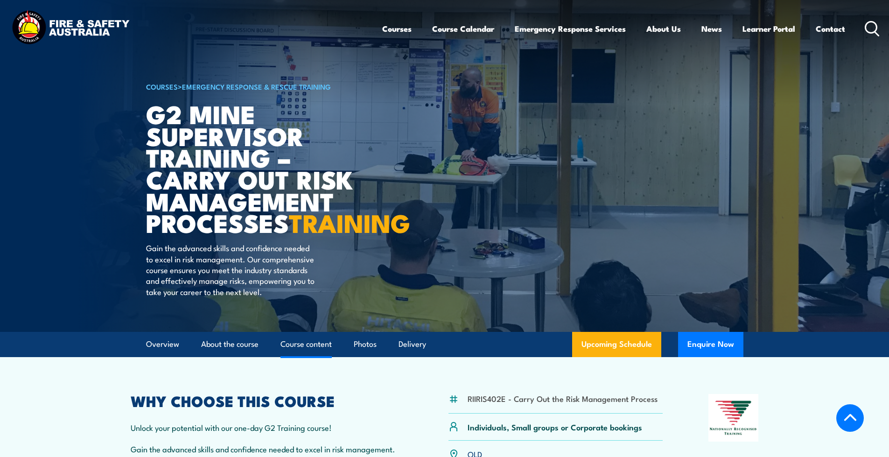 The width and height of the screenshot is (889, 457). Describe the element at coordinates (162, 86) in the screenshot. I see `a: COURSES` at that location.